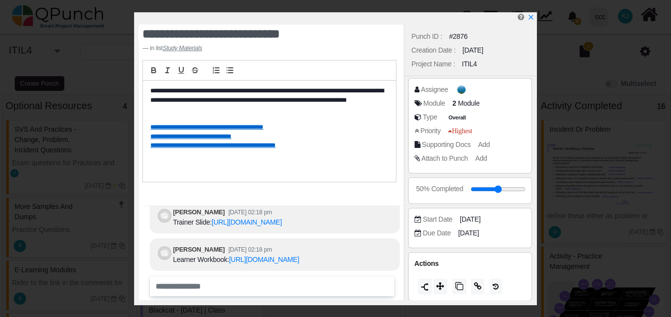  I want to click on cite: Source Title, so click(182, 48).